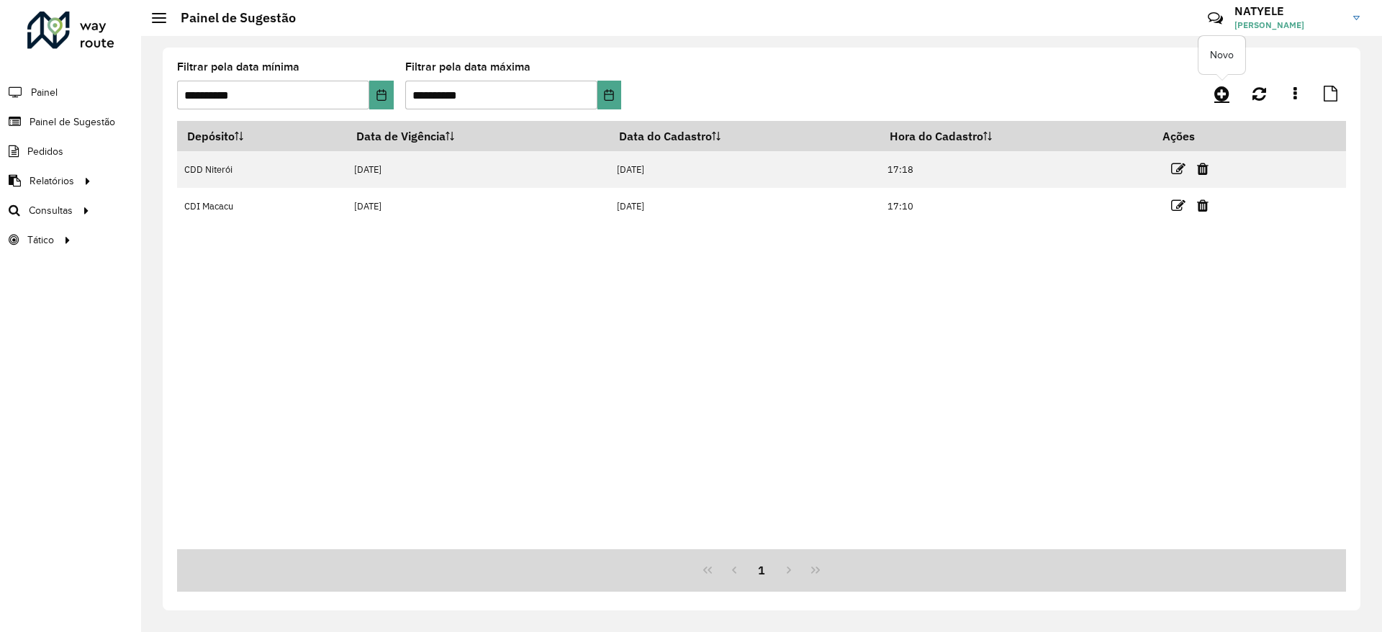 This screenshot has width=1382, height=632. What do you see at coordinates (261, 136) in the screenshot?
I see `th: Depósito` at bounding box center [261, 136].